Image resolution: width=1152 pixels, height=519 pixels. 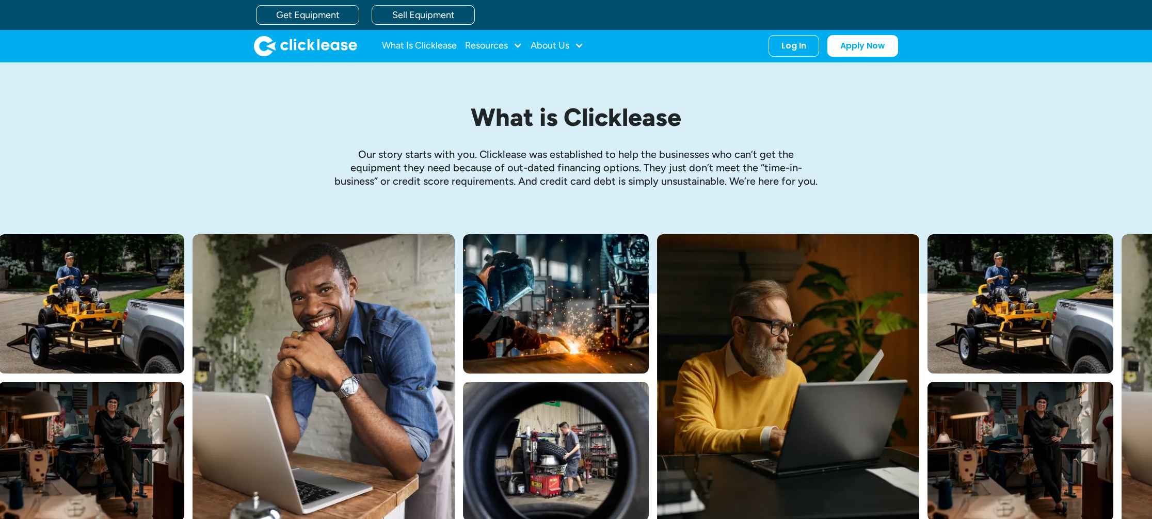 I want to click on p: Our story starts with you. Clicklease was established to help the businesses who can’t get the eq..., so click(x=576, y=168).